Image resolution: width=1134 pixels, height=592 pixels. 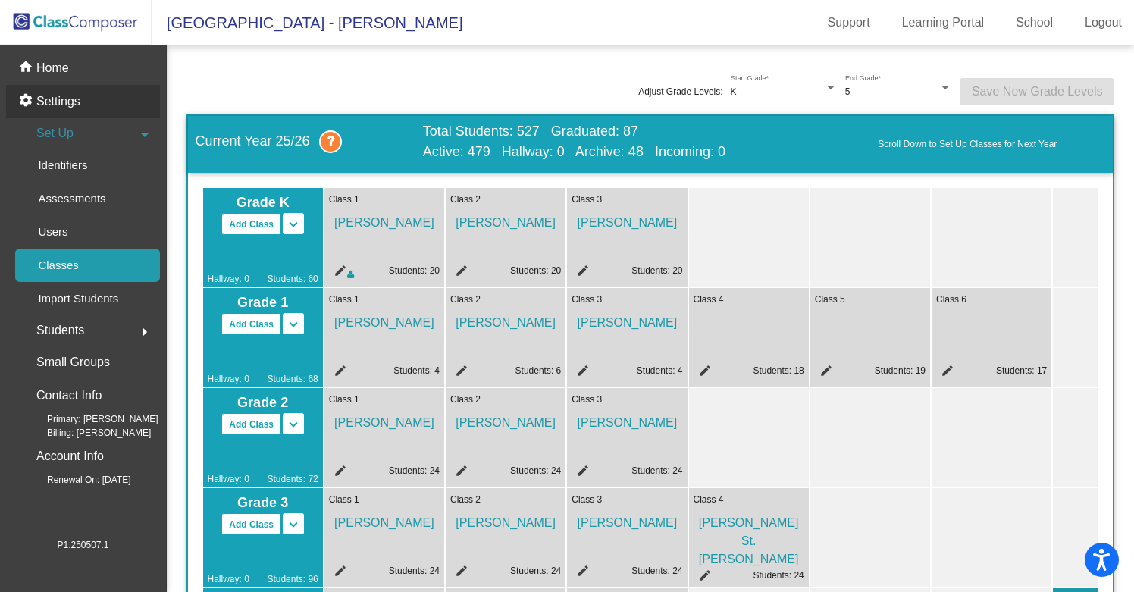 What do you see at coordinates (574, 152) in the screenshot?
I see `span: Active: 479 Hallway: 0 Archive: 48 Incoming: 0` at bounding box center [574, 152].